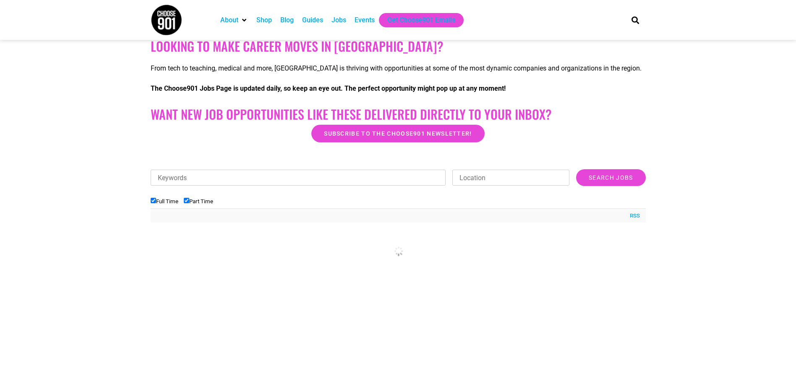 Image resolution: width=796 pixels, height=388 pixels. I want to click on div: Guides, so click(312, 20).